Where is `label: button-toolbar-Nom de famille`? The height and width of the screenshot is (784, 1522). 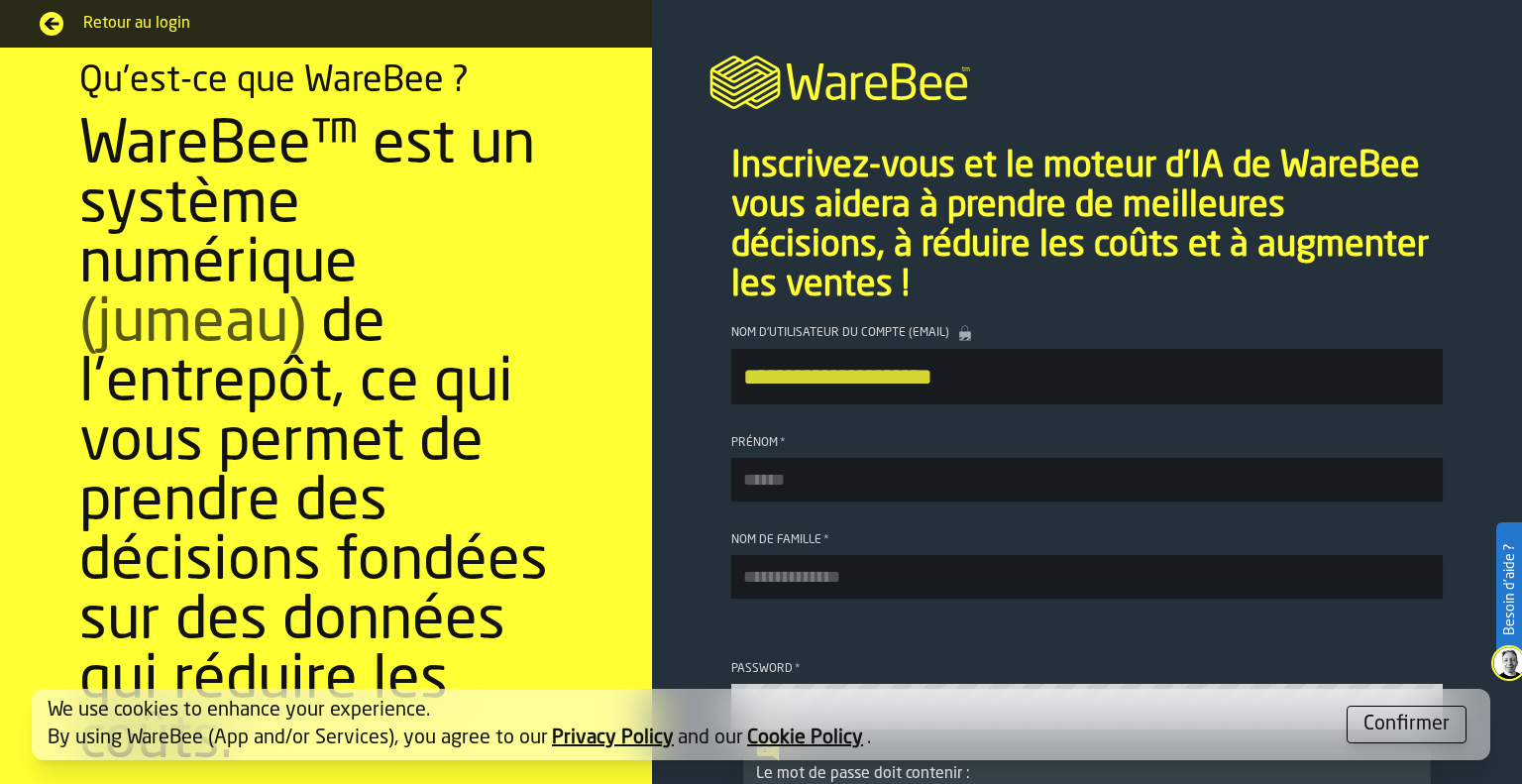
label: button-toolbar-Nom de famille is located at coordinates (1087, 566).